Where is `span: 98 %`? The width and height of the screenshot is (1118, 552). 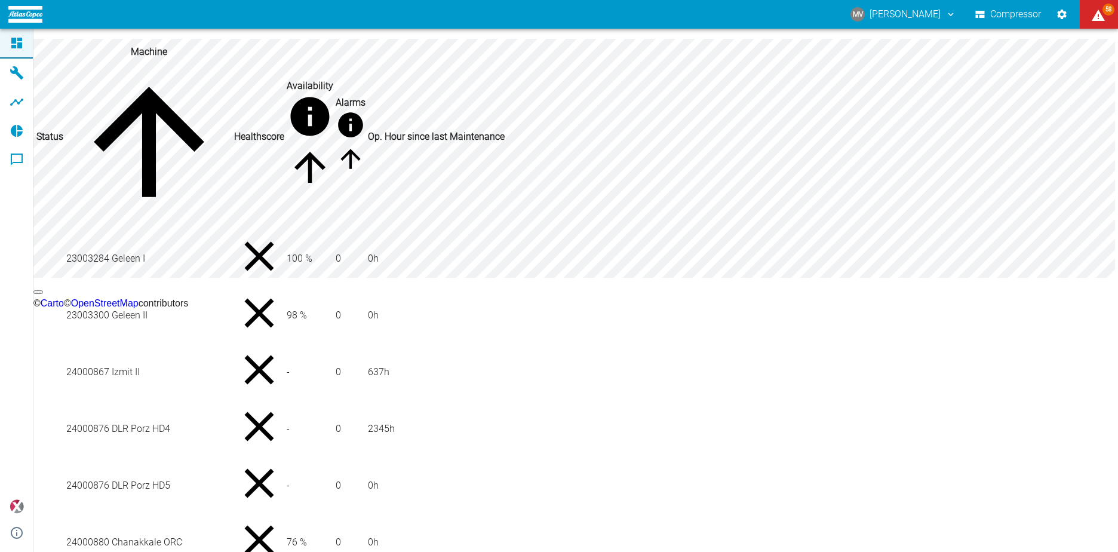
span: 98 % is located at coordinates (297, 315).